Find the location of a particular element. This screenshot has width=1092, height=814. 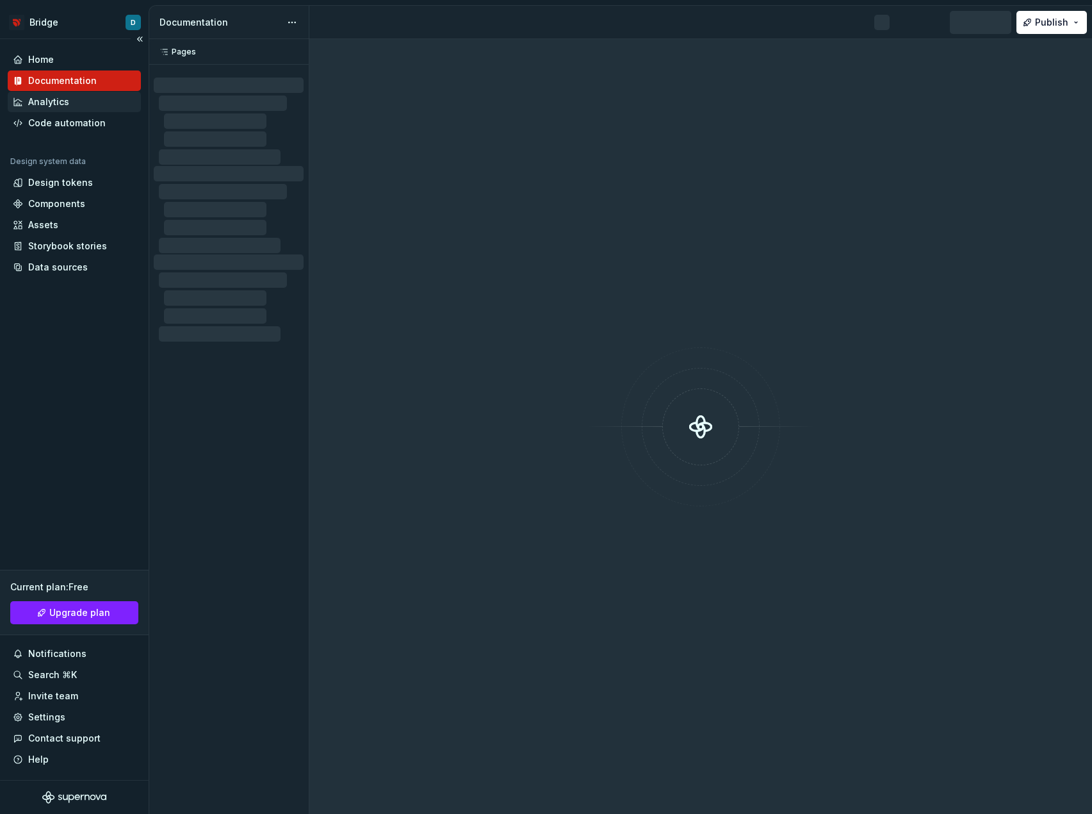

img: 3f850d6b-8361-4b34-8a82-b945b4d8a89b.png is located at coordinates (17, 22).